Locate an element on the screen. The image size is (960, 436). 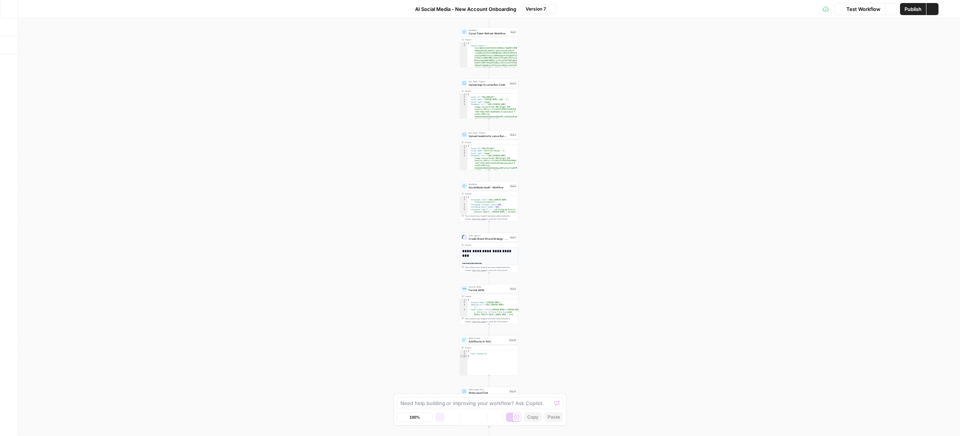
span: 100% is located at coordinates (415, 417).